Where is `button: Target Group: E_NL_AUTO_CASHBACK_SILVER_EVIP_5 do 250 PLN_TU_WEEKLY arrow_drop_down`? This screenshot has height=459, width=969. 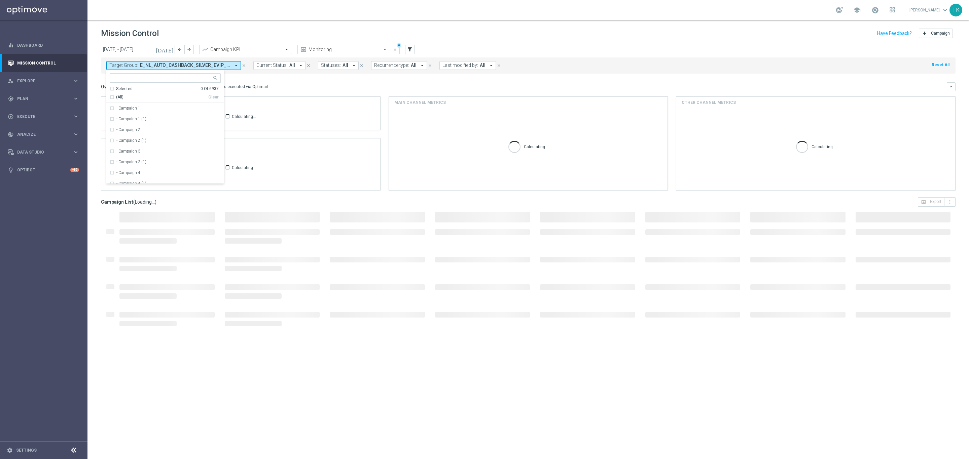 button: Target Group: E_NL_AUTO_CASHBACK_SILVER_EVIP_5 do 250 PLN_TU_WEEKLY arrow_drop_down is located at coordinates (174, 66).